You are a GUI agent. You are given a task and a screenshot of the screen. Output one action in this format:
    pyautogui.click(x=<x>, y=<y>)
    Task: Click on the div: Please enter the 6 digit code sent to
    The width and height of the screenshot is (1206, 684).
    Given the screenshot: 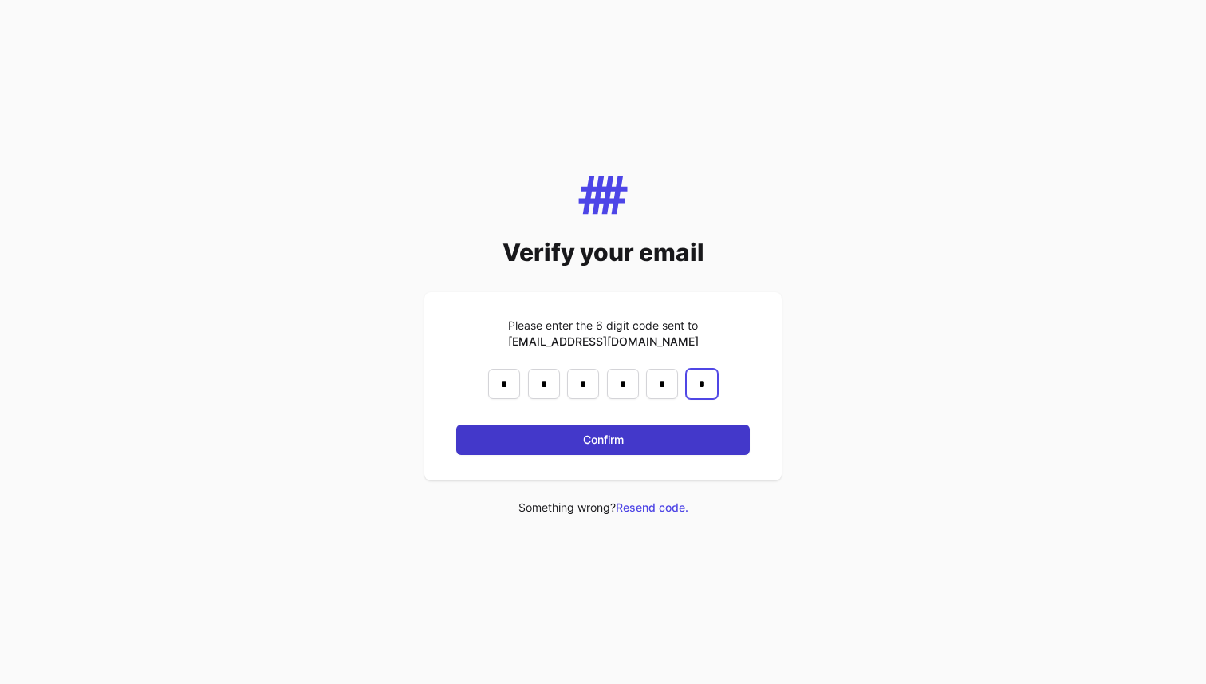 What is the action you would take?
    pyautogui.click(x=603, y=334)
    